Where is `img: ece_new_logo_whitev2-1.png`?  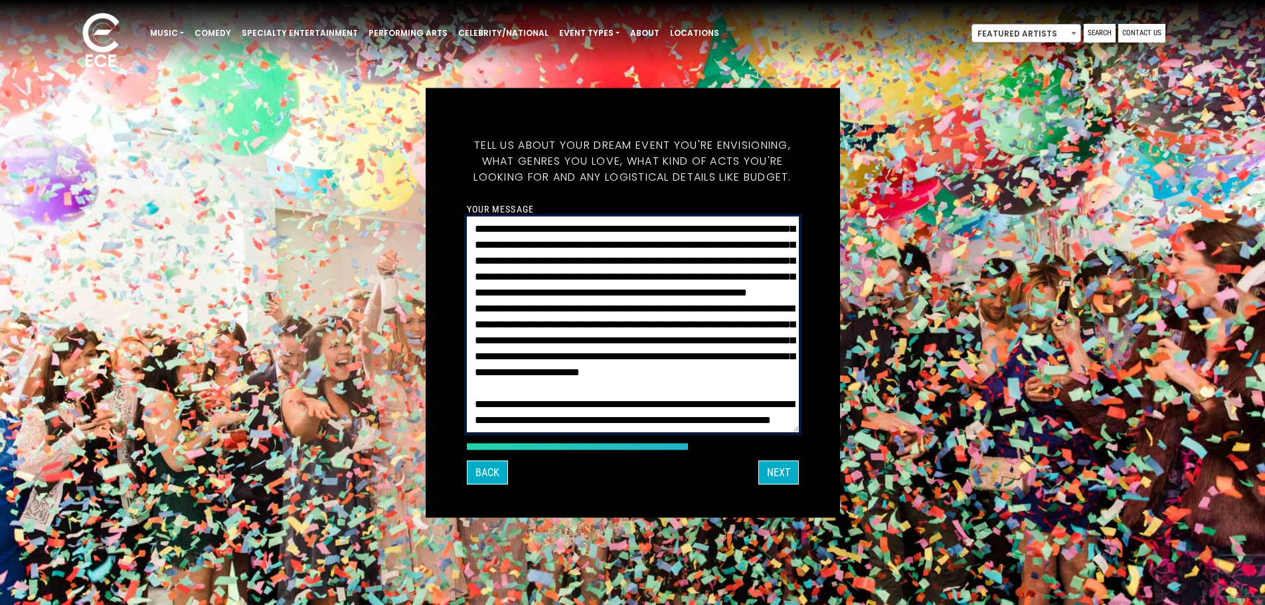 img: ece_new_logo_whitev2-1.png is located at coordinates (101, 41).